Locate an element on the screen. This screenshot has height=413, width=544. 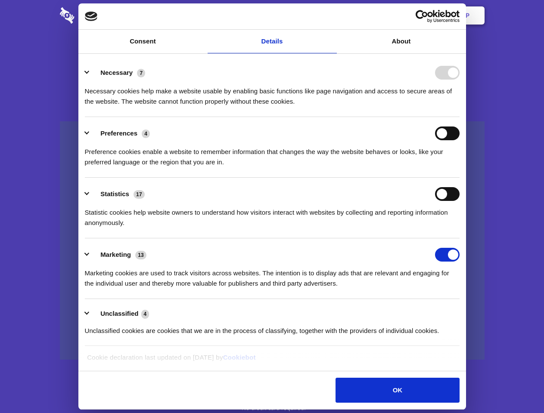
span: 7 is located at coordinates (141, 73).